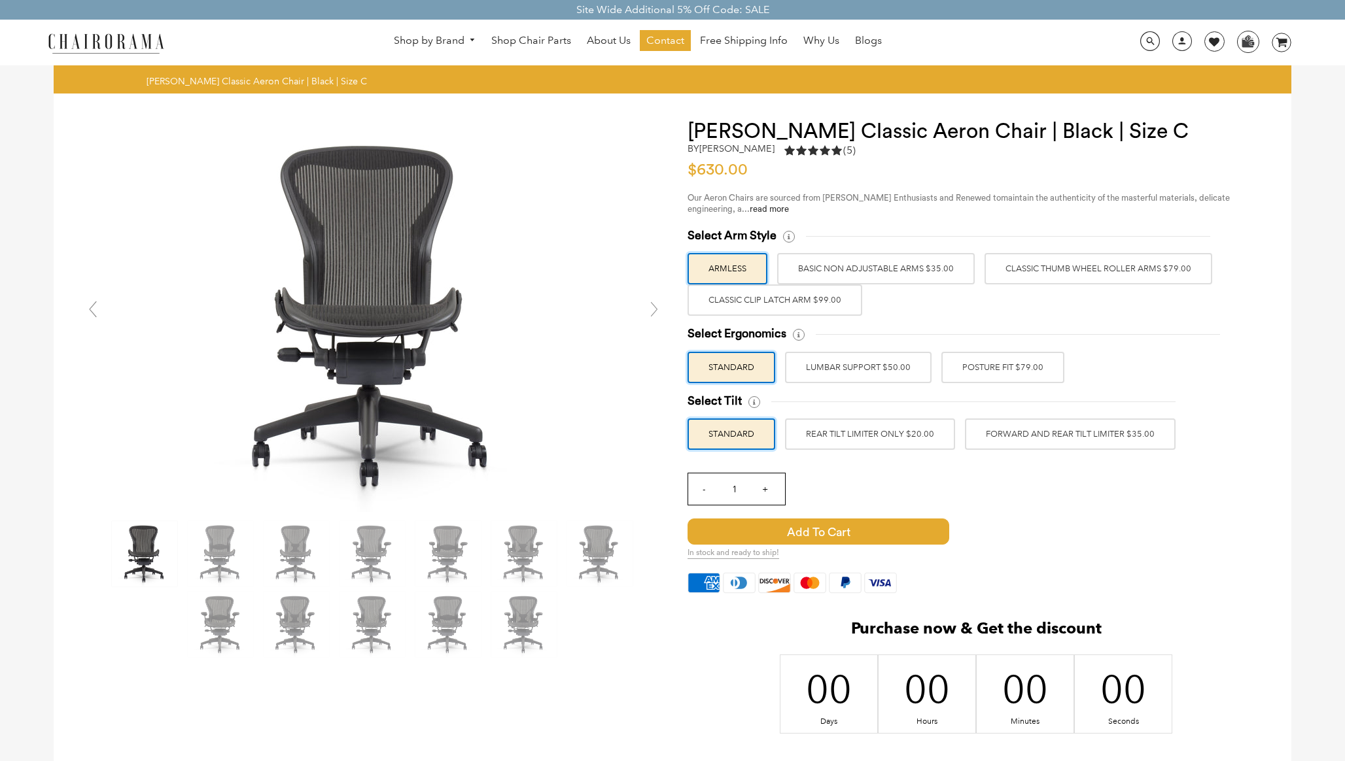 Image resolution: width=1345 pixels, height=761 pixels. What do you see at coordinates (870, 434) in the screenshot?
I see `label: REAR TILT LIMITER ONLY $20.00` at bounding box center [870, 434].